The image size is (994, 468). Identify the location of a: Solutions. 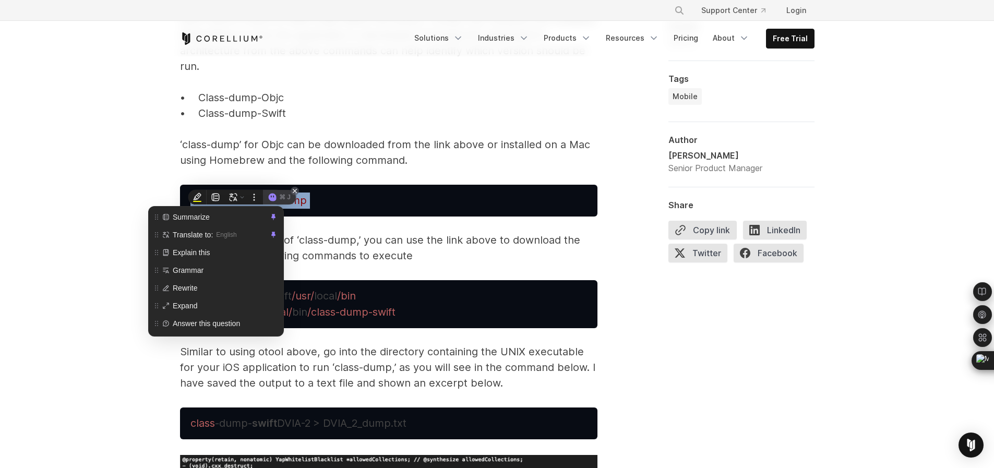
(439, 38).